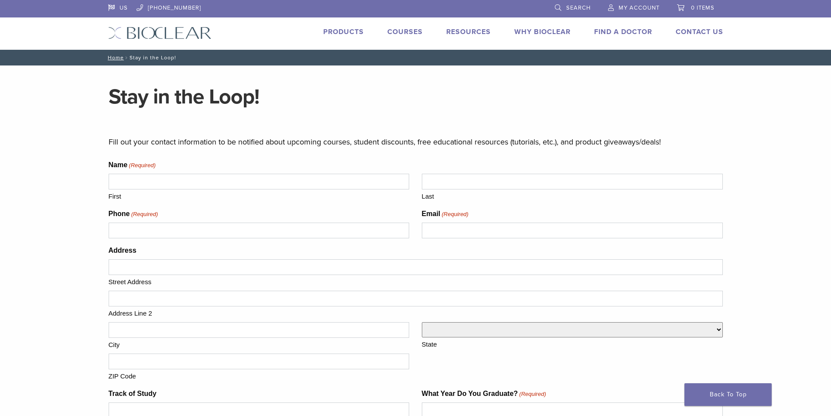 The image size is (831, 416). Describe the element at coordinates (343, 32) in the screenshot. I see `a: Products` at that location.